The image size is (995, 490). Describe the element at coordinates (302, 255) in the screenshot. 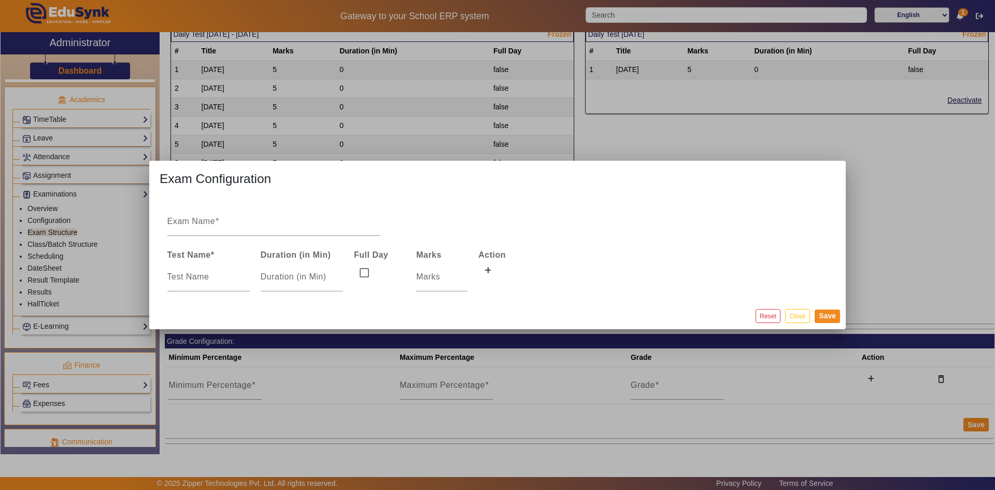

I see `th: Duration (in Min)` at that location.